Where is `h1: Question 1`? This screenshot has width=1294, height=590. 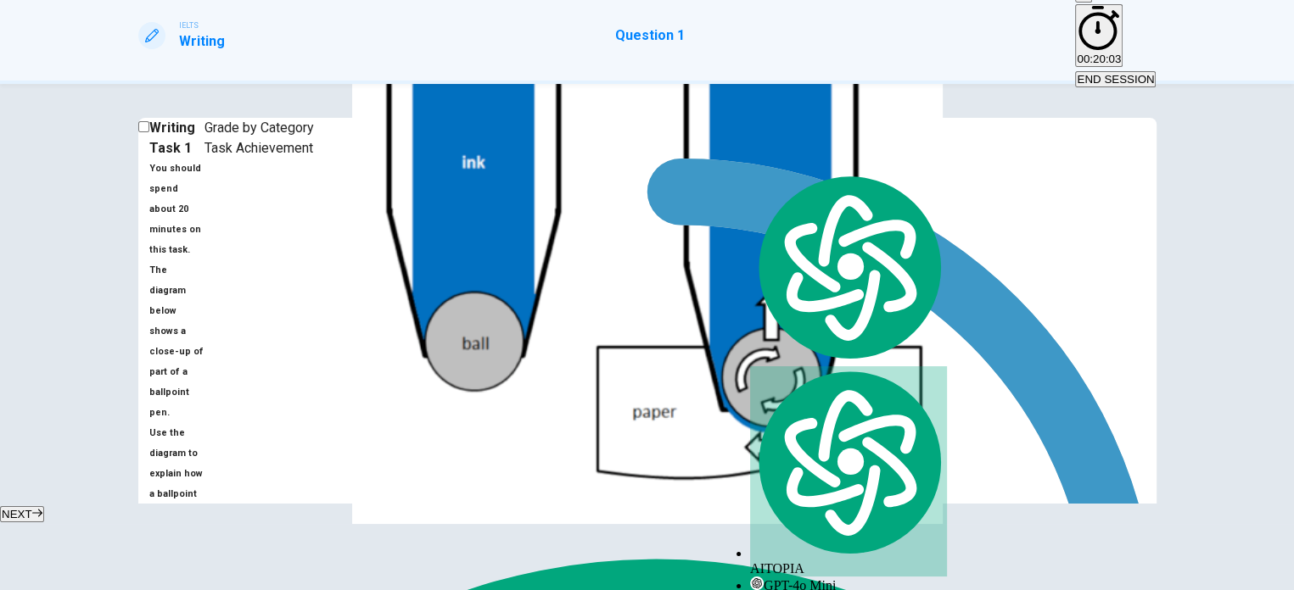 h1: Question 1 is located at coordinates (650, 36).